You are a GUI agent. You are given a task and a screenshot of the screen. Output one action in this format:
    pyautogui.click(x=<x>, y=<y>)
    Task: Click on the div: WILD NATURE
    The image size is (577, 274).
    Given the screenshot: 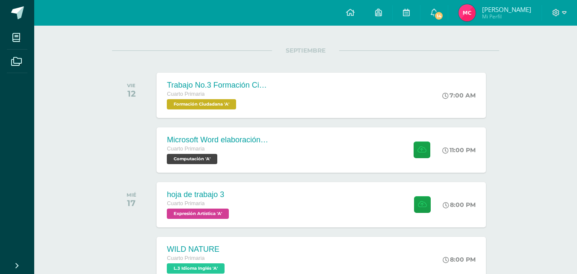 What is the action you would take?
    pyautogui.click(x=197, y=249)
    